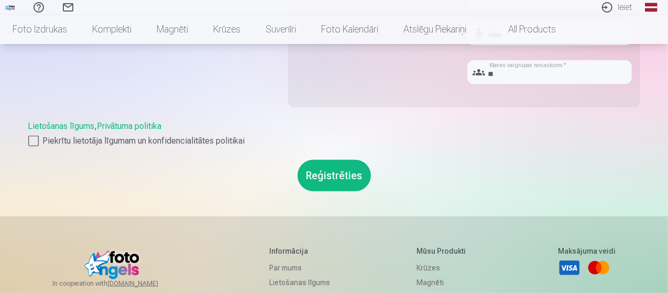 The height and width of the screenshot is (293, 668). What do you see at coordinates (523, 29) in the screenshot?
I see `a: All products` at bounding box center [523, 29].